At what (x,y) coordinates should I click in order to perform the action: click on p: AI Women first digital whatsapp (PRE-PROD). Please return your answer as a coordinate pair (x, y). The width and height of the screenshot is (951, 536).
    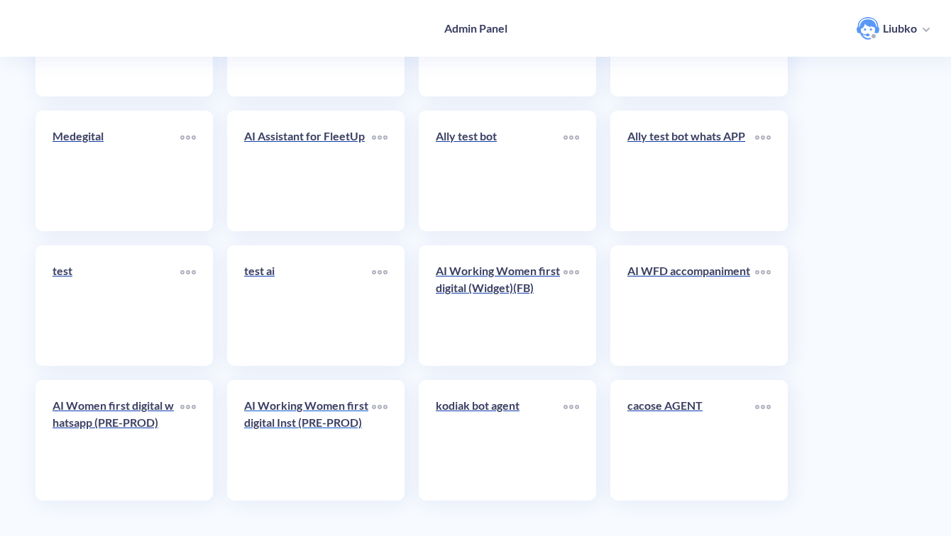
    Looking at the image, I should click on (116, 414).